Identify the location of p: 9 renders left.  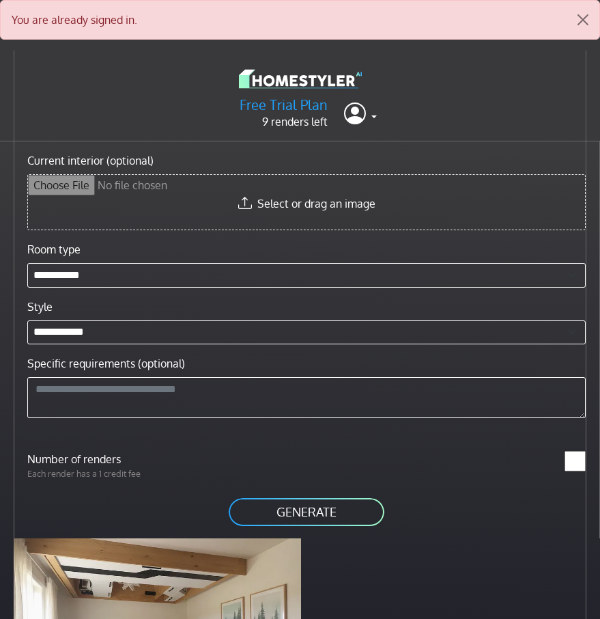
(283, 122).